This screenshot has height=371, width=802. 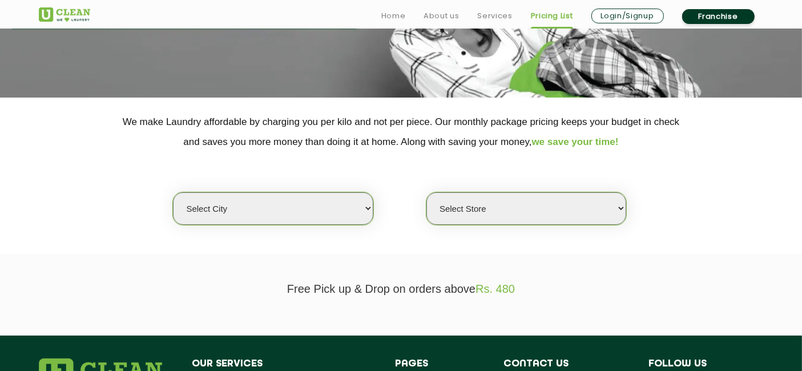 I want to click on img: UClean Laundry and Dry Cleaning, so click(x=64, y=14).